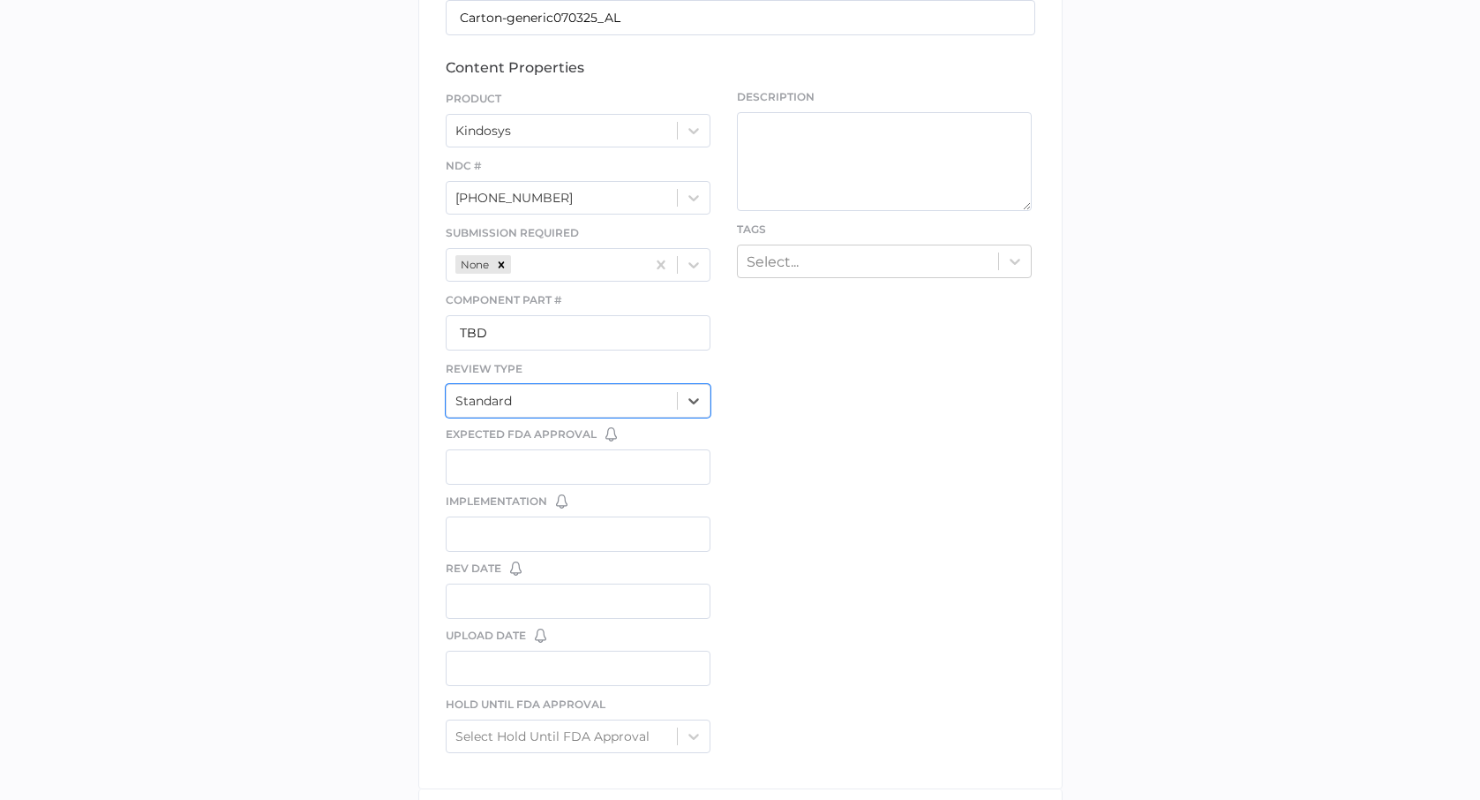 Image resolution: width=1480 pixels, height=800 pixels. I want to click on span: Review Type, so click(484, 368).